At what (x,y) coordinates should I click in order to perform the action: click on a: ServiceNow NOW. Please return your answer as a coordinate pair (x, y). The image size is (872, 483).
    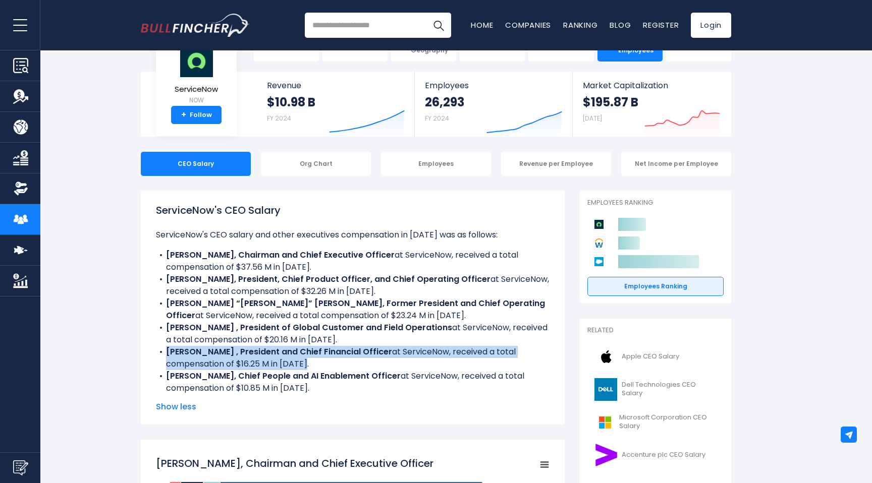
    Looking at the image, I should click on (196, 75).